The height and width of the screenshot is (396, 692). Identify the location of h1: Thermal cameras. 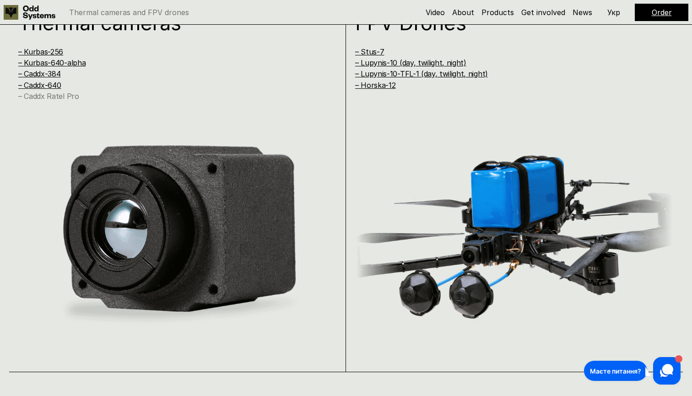
(168, 23).